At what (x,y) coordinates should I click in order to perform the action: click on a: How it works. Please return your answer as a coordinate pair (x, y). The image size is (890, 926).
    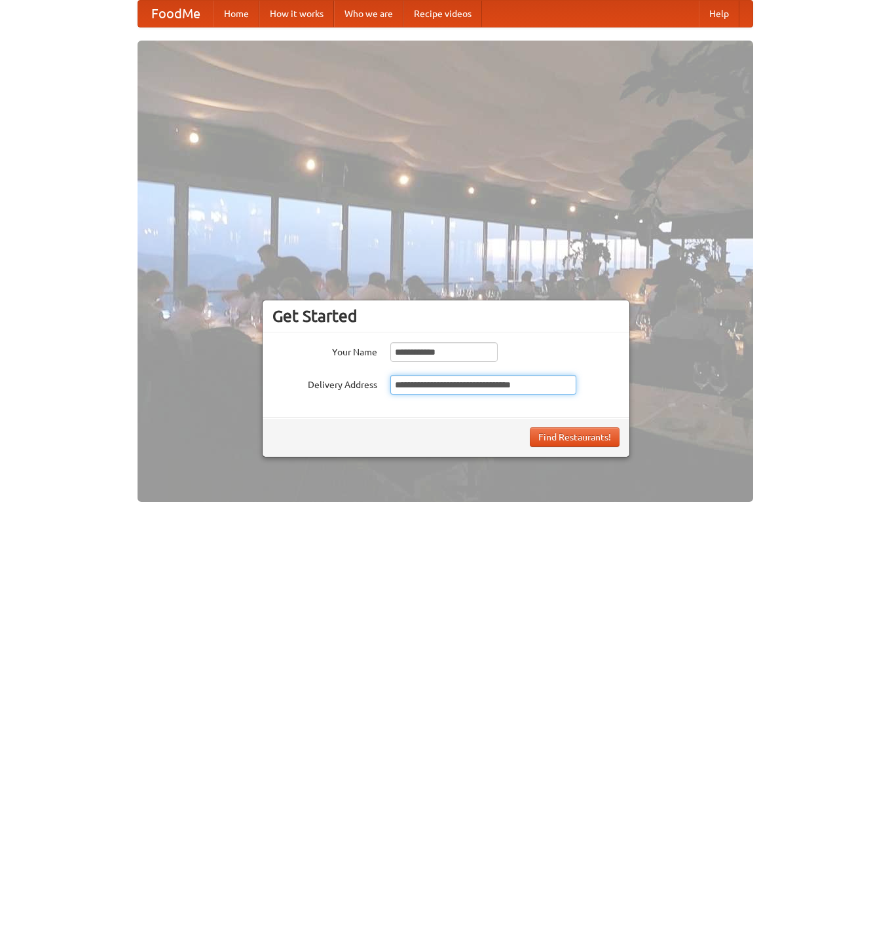
    Looking at the image, I should click on (297, 14).